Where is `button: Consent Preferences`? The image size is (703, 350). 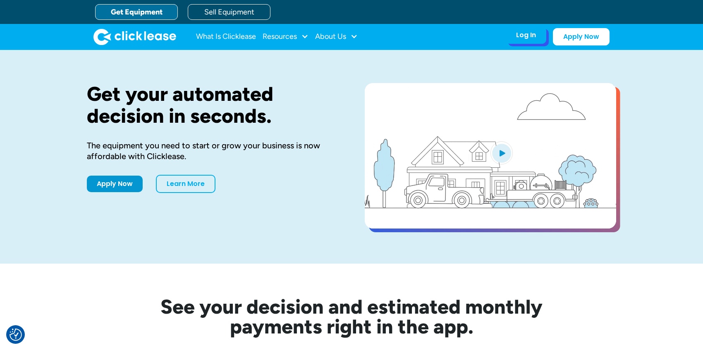
button: Consent Preferences is located at coordinates (16, 335).